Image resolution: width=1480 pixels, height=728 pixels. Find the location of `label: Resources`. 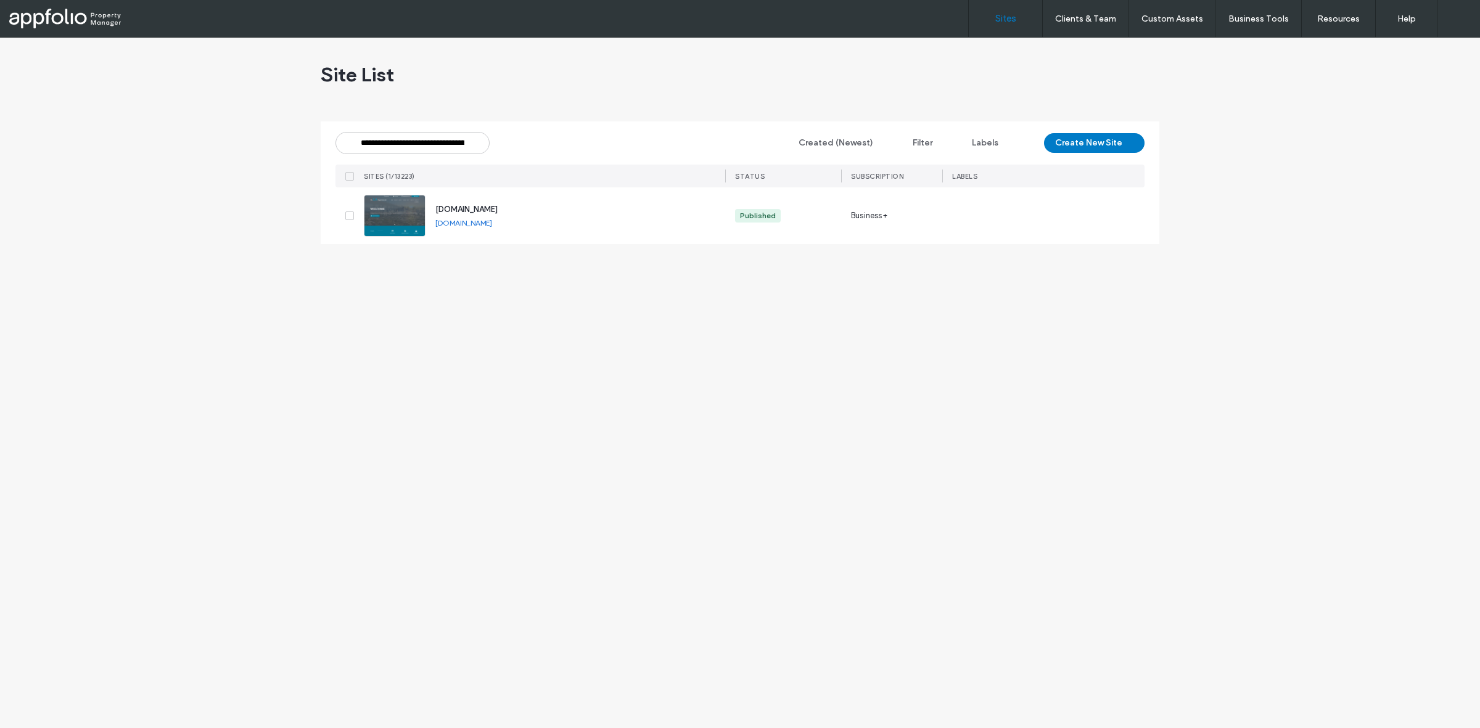

label: Resources is located at coordinates (1338, 18).